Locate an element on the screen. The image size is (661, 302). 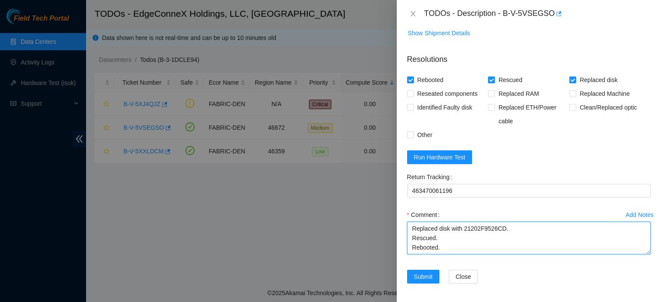
div: TODOs - Description - B-V-5VSEGSO is located at coordinates (537, 14).